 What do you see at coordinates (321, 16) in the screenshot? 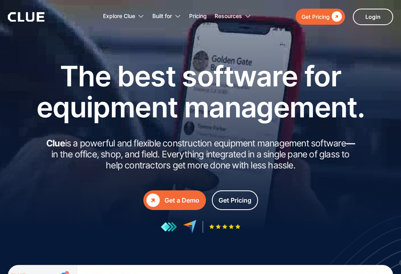
I see `a: Get Pricing` at bounding box center [321, 16].